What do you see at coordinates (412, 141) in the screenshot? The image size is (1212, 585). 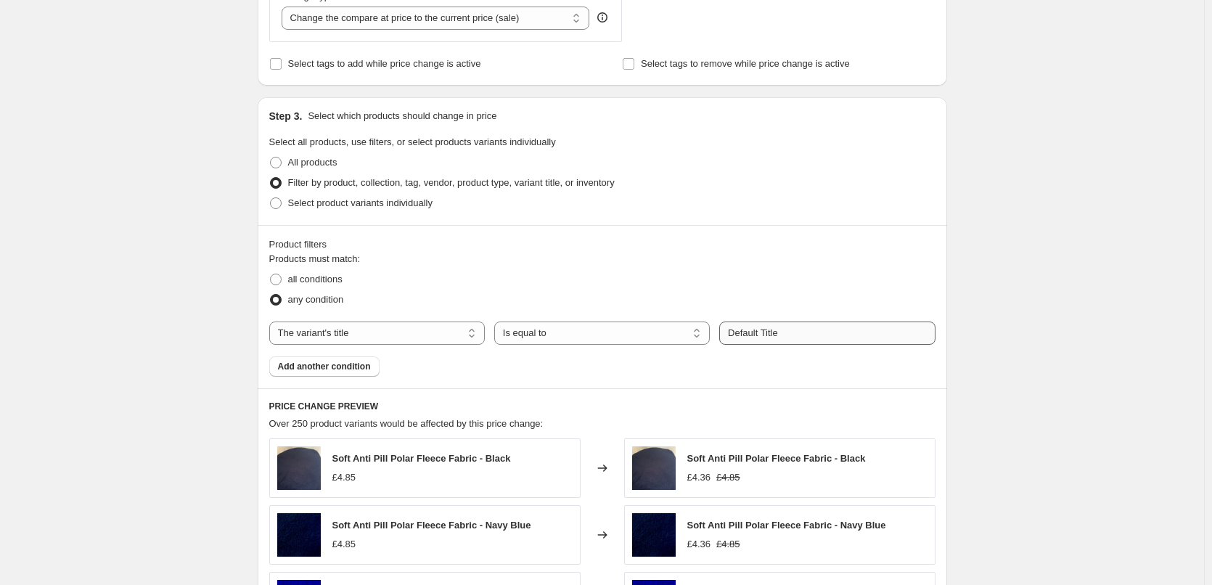 I see `span: Select all products, use filters, or select products variants individually` at bounding box center [412, 141].